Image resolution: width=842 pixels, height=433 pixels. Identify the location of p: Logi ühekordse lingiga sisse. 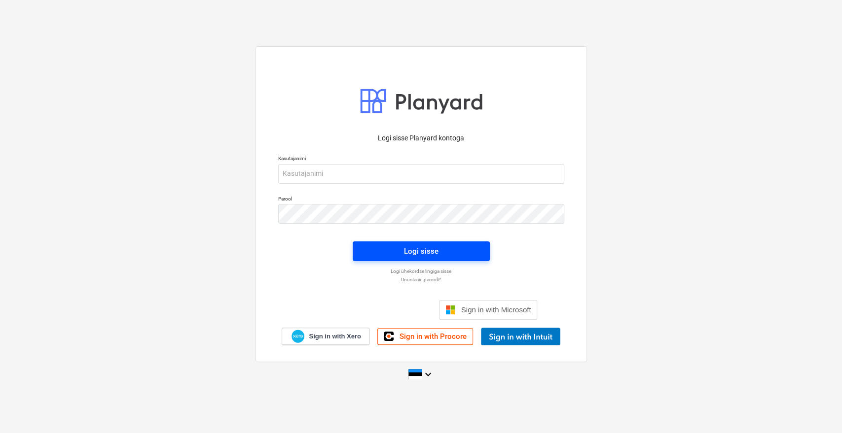
(421, 271).